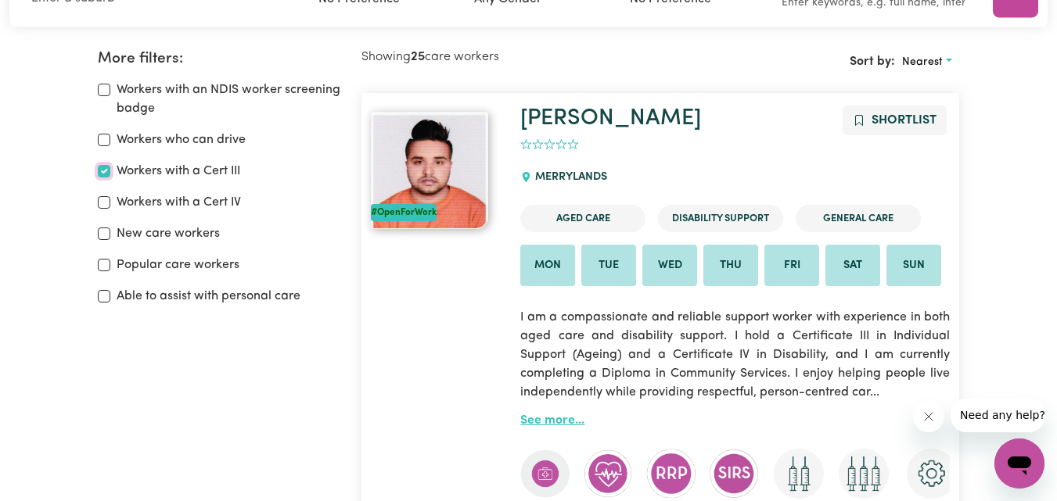 The height and width of the screenshot is (501, 1057). I want to click on button: Add to shortlist, so click(894, 120).